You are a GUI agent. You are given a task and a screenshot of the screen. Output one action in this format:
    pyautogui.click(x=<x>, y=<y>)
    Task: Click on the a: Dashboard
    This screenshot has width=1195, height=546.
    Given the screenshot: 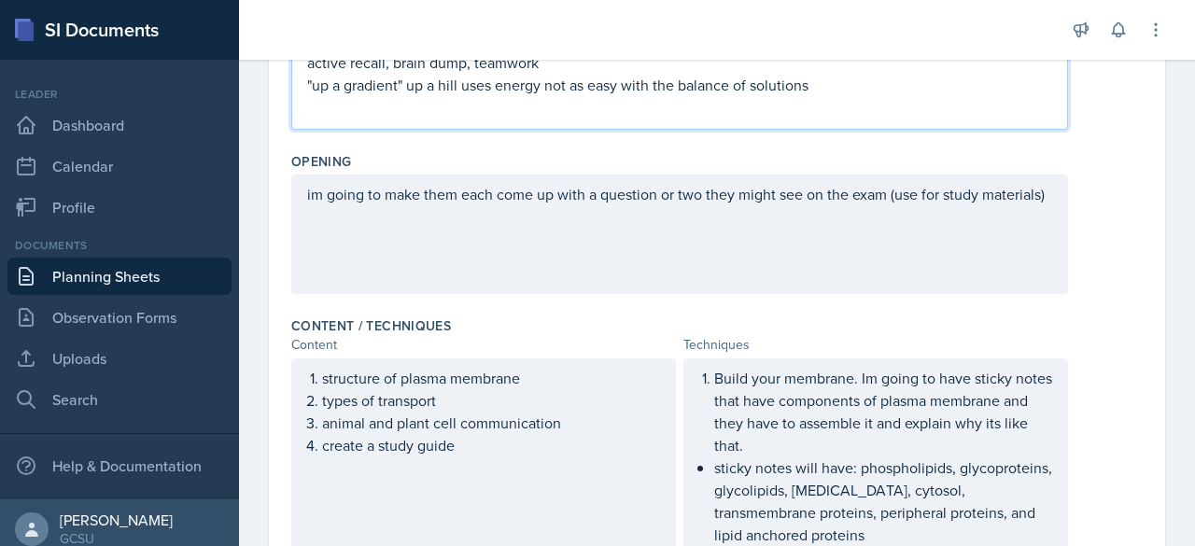 What is the action you would take?
    pyautogui.click(x=119, y=125)
    